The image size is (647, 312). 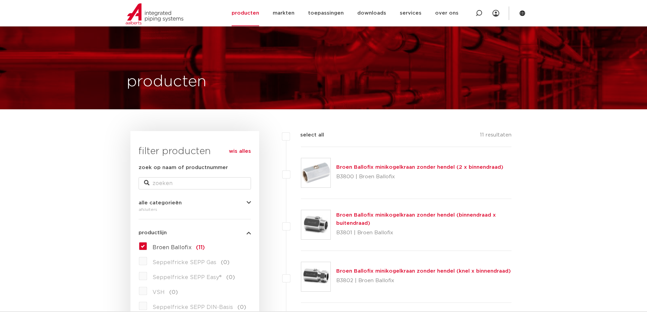 I want to click on span: alle categorieën, so click(x=160, y=203).